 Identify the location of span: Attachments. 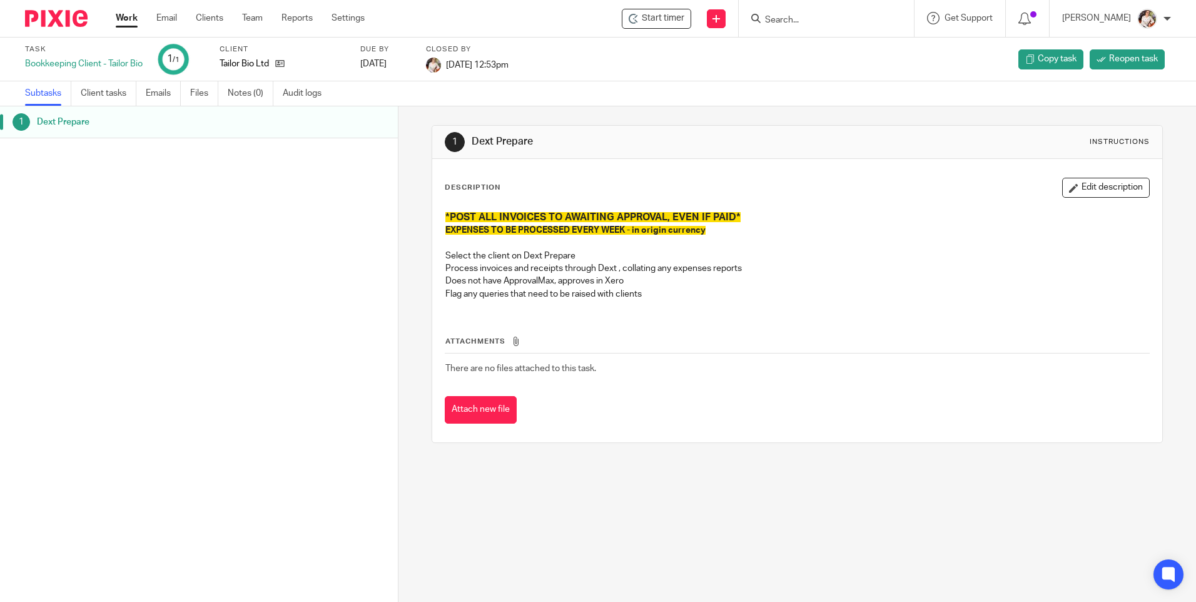
(475, 341).